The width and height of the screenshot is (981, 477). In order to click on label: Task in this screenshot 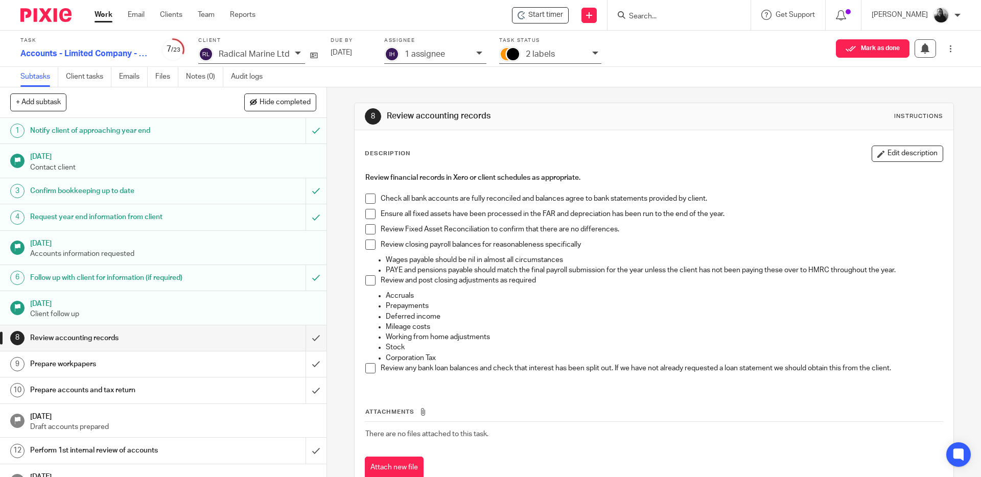, I will do `click(84, 40)`.